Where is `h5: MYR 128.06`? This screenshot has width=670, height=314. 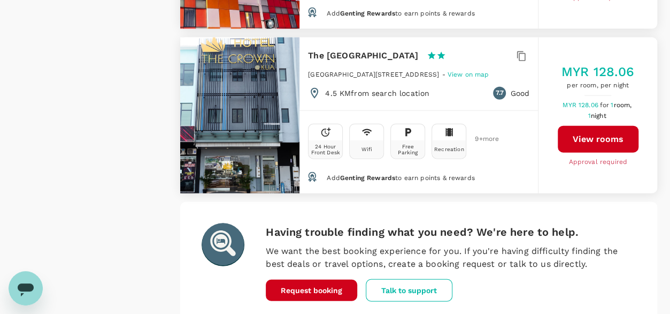 h5: MYR 128.06 is located at coordinates (598, 72).